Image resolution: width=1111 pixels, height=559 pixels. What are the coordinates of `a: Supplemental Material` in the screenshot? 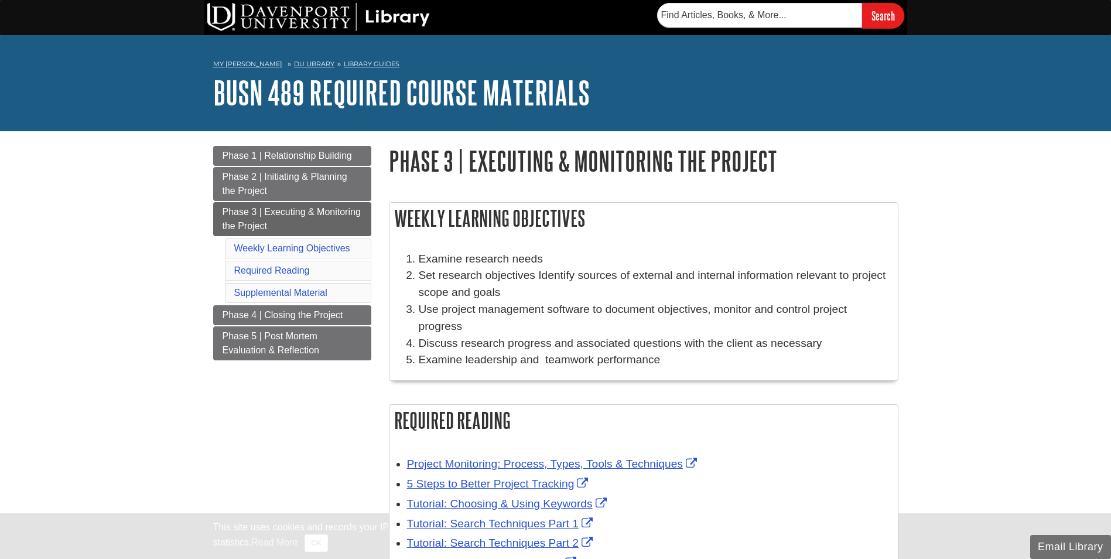 It's located at (281, 292).